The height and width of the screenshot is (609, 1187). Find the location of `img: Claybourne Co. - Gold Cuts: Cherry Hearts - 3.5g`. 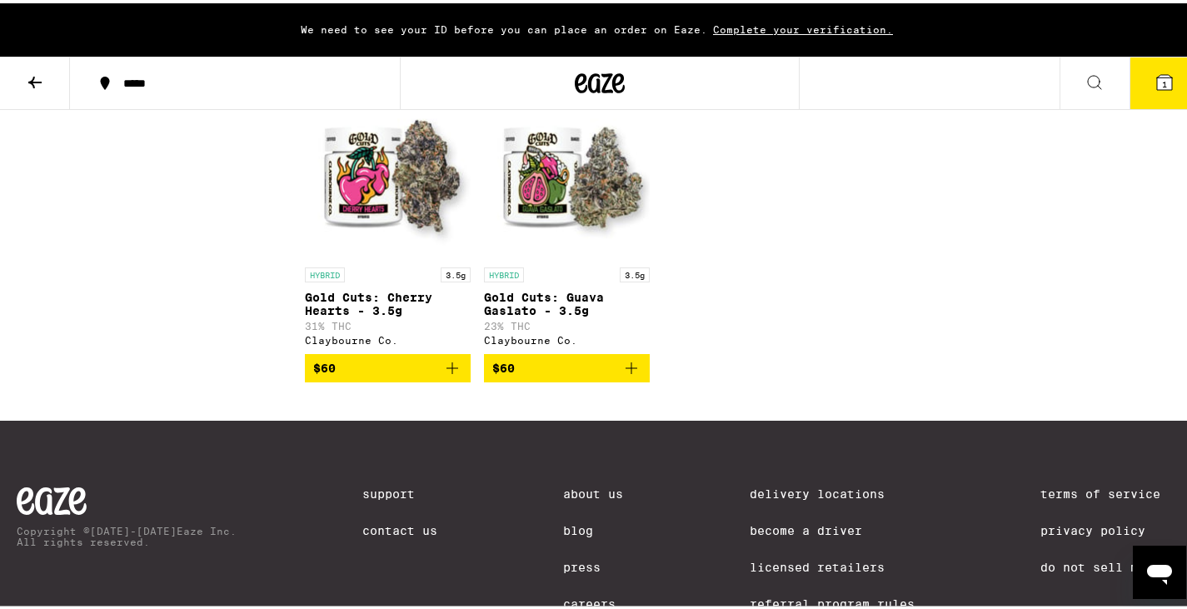

img: Claybourne Co. - Gold Cuts: Cherry Hearts - 3.5g is located at coordinates (387, 172).